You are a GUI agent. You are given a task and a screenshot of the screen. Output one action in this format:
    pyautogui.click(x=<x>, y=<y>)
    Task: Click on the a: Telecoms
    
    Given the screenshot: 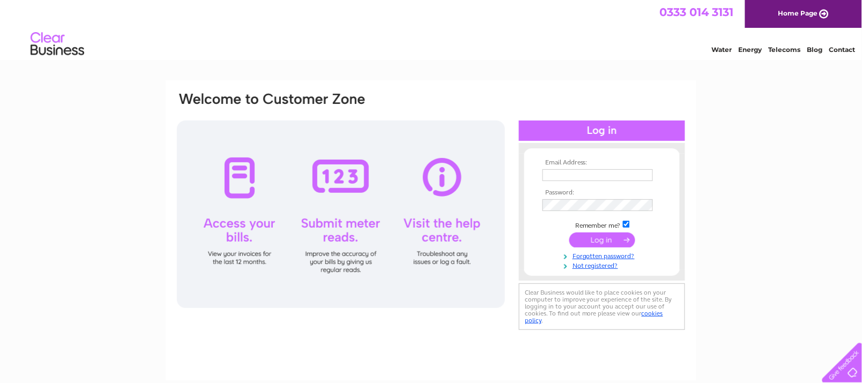 What is the action you would take?
    pyautogui.click(x=785, y=49)
    